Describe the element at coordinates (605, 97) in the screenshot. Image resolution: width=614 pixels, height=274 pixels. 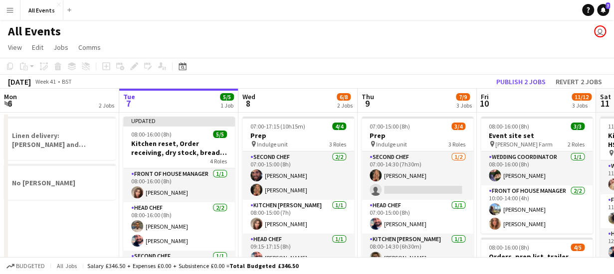
I see `span: Sat` at that location.